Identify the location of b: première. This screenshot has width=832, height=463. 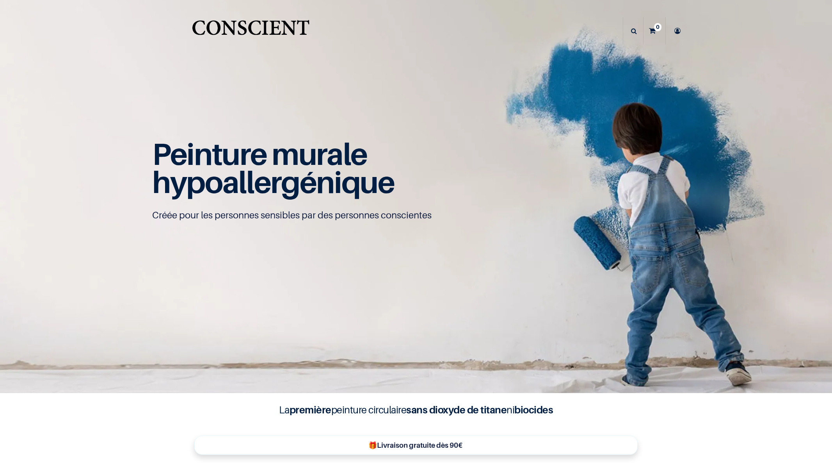
(310, 409).